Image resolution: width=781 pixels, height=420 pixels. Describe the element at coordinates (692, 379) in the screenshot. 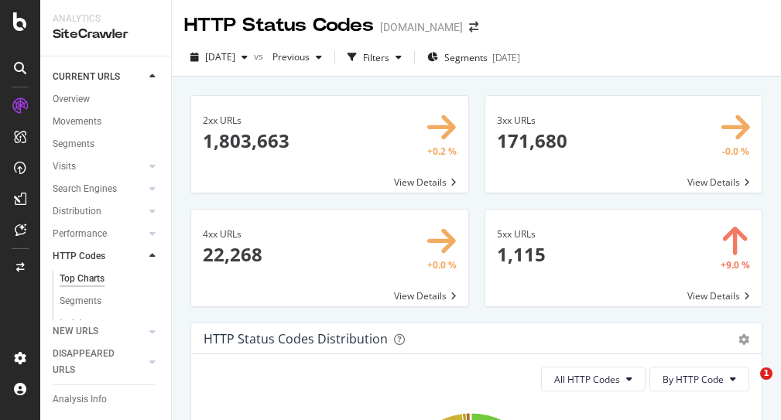

I see `span: By HTTP Code` at that location.